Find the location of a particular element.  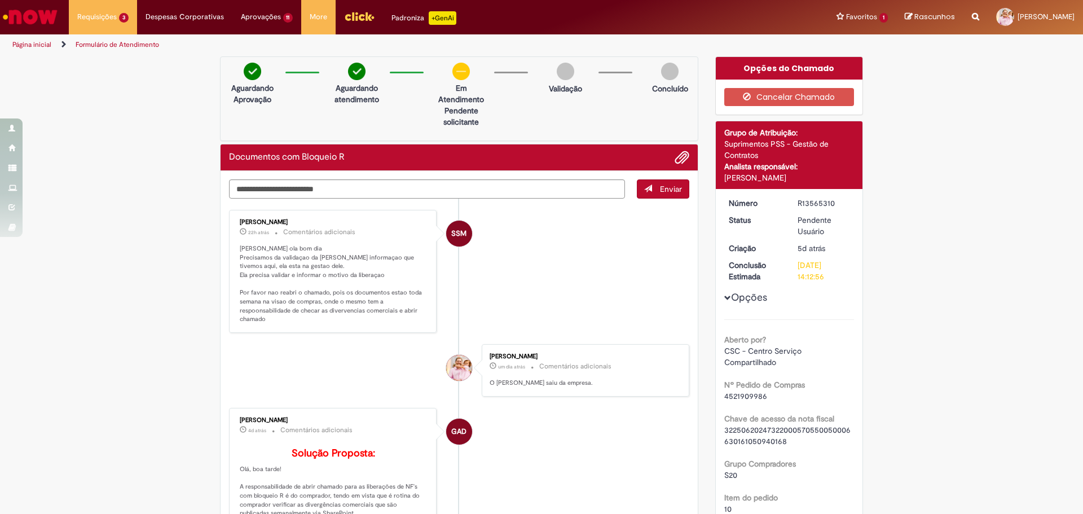

img: click_logo_yellow_360x200.png is located at coordinates (359, 16).